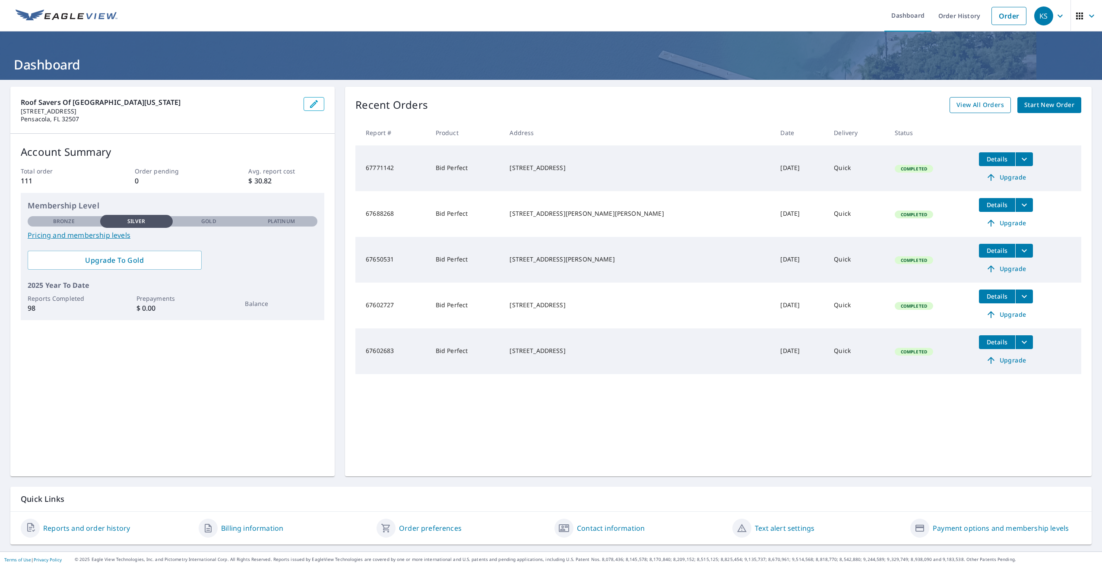 The width and height of the screenshot is (1102, 567). Describe the element at coordinates (158, 119) in the screenshot. I see `p: Pensacola, FL 32507` at that location.